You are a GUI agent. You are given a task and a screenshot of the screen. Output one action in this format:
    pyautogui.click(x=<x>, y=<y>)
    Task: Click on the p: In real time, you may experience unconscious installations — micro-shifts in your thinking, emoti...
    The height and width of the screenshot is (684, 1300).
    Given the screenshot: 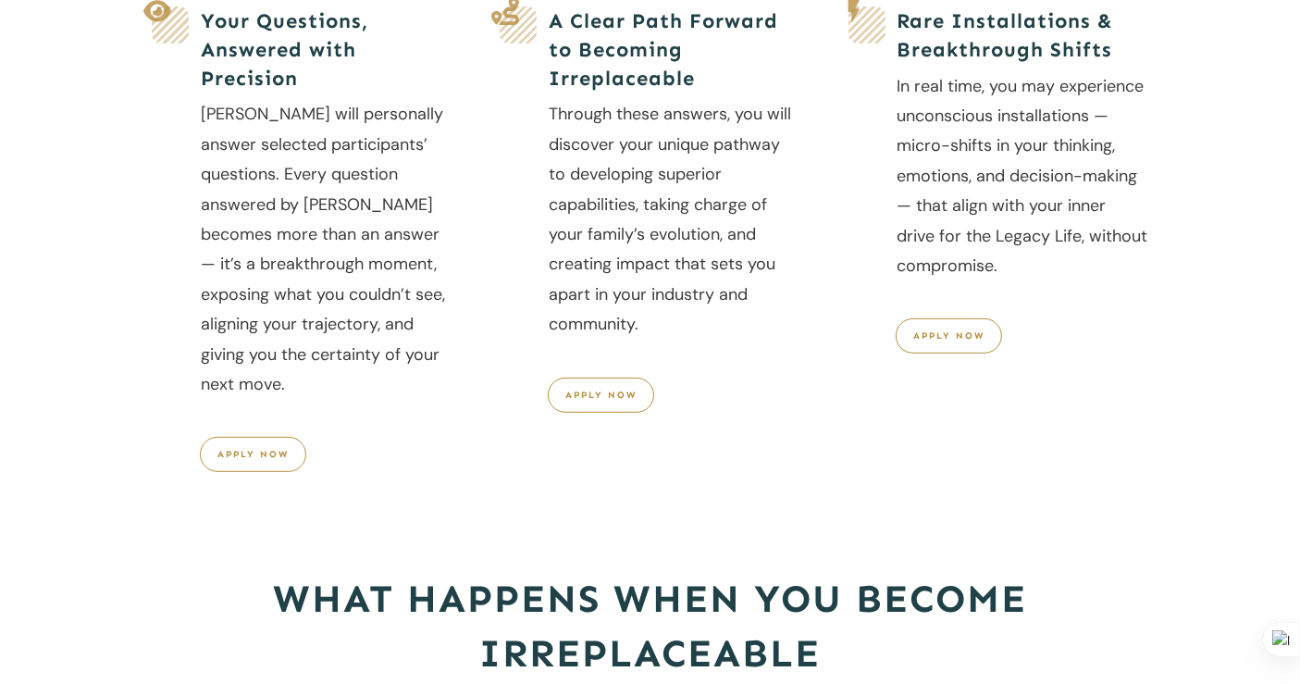 What is the action you would take?
    pyautogui.click(x=1022, y=185)
    